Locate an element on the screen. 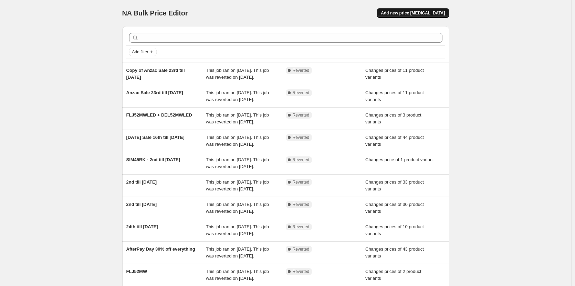 The width and height of the screenshot is (575, 286). span: Changes prices of 33 product variants is located at coordinates (395, 186).